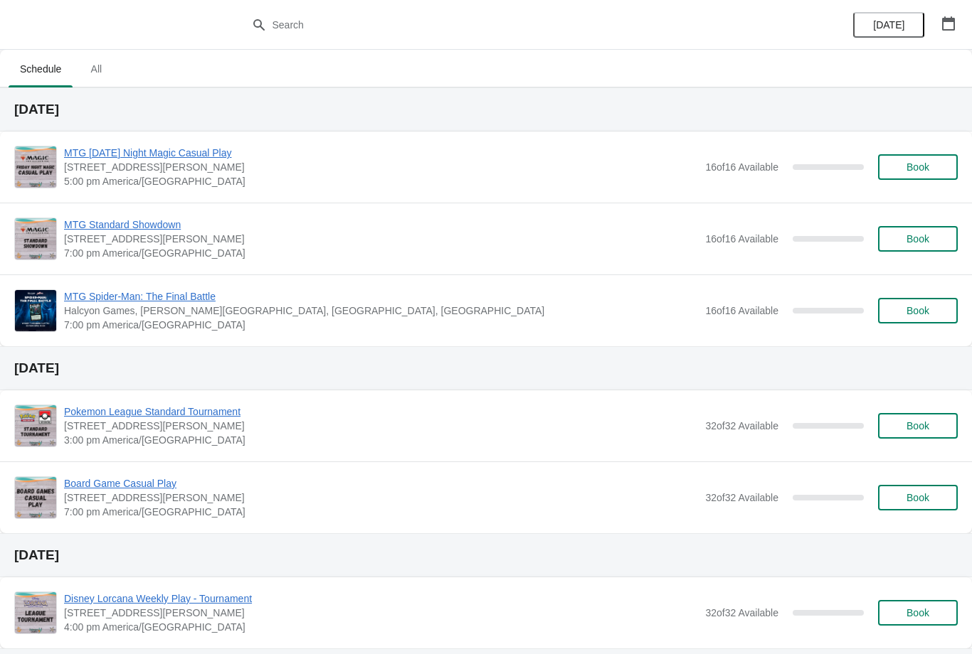  Describe the element at coordinates (500, 25) in the screenshot. I see `input: Search` at that location.